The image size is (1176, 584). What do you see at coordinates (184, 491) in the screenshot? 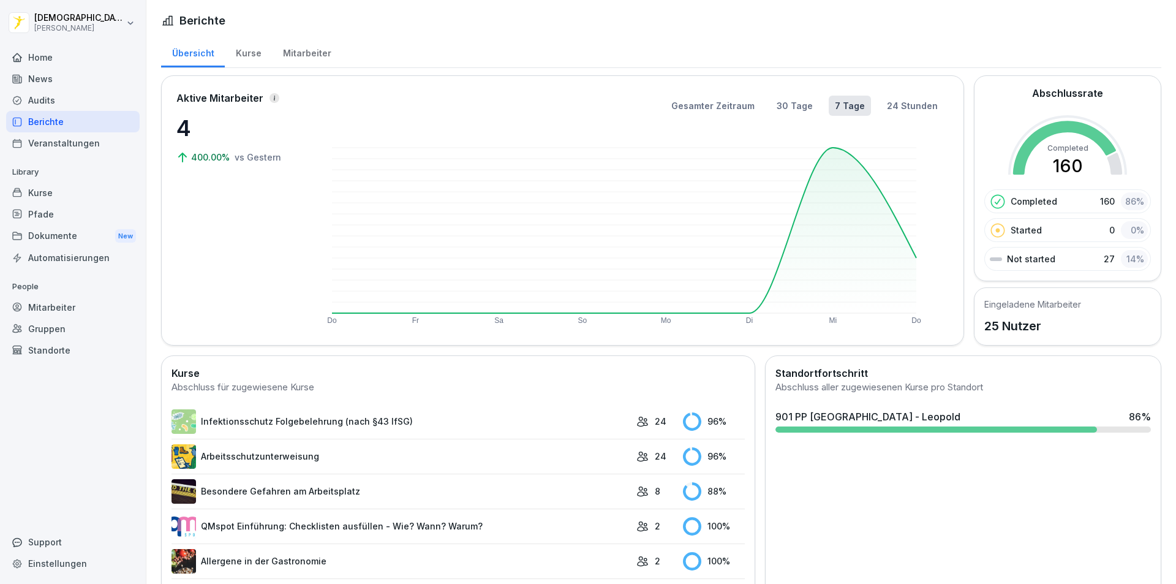
I see `img: zq4t51x0wy87l3xh8s87q7rq.png` at bounding box center [184, 491].